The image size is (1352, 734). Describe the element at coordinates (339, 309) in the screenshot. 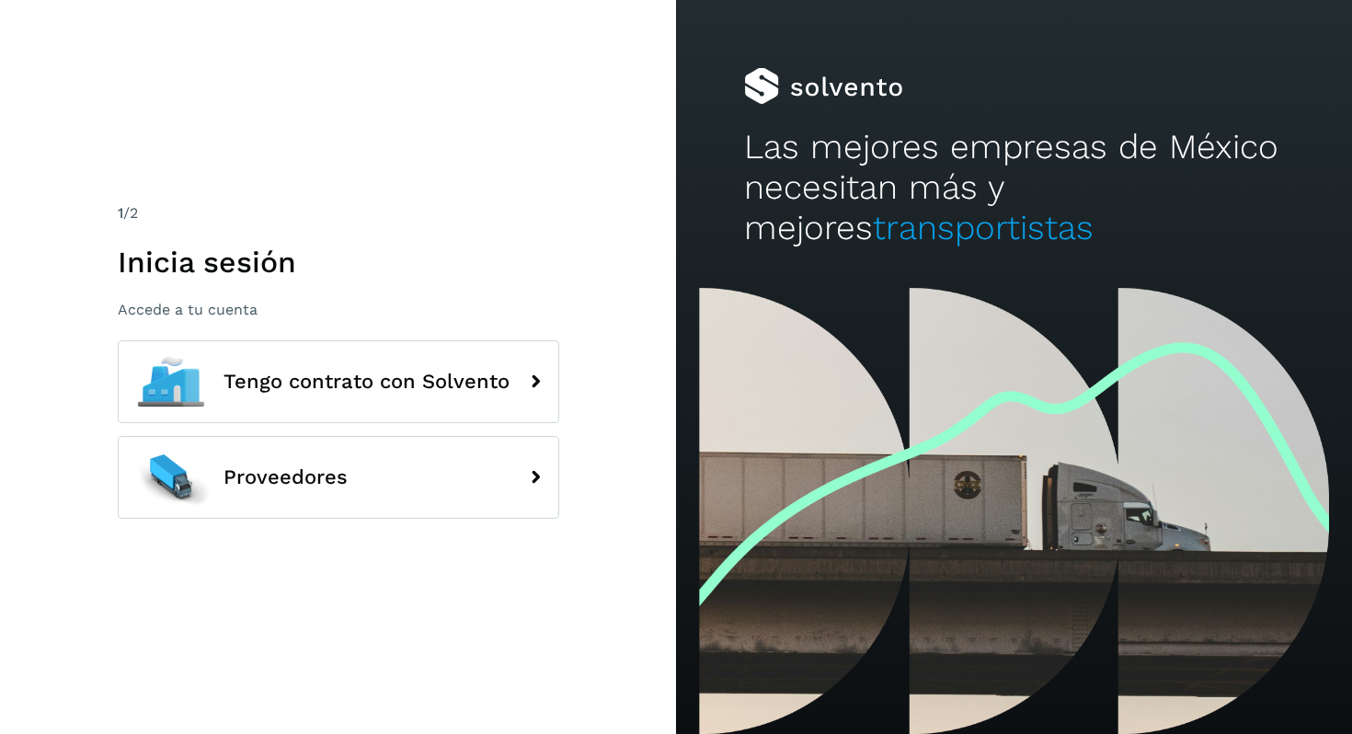

I see `p: Accede a tu cuenta` at that location.